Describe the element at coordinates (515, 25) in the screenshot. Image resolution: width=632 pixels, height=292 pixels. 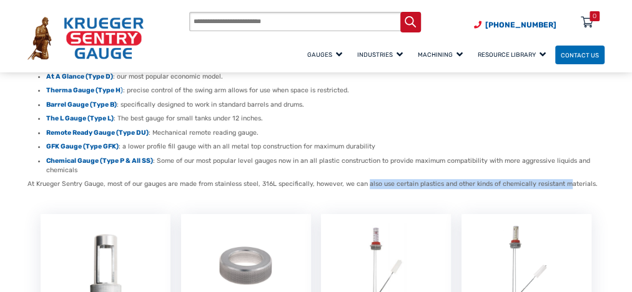
I see `a: Phone Number (920) 434-8860` at that location.